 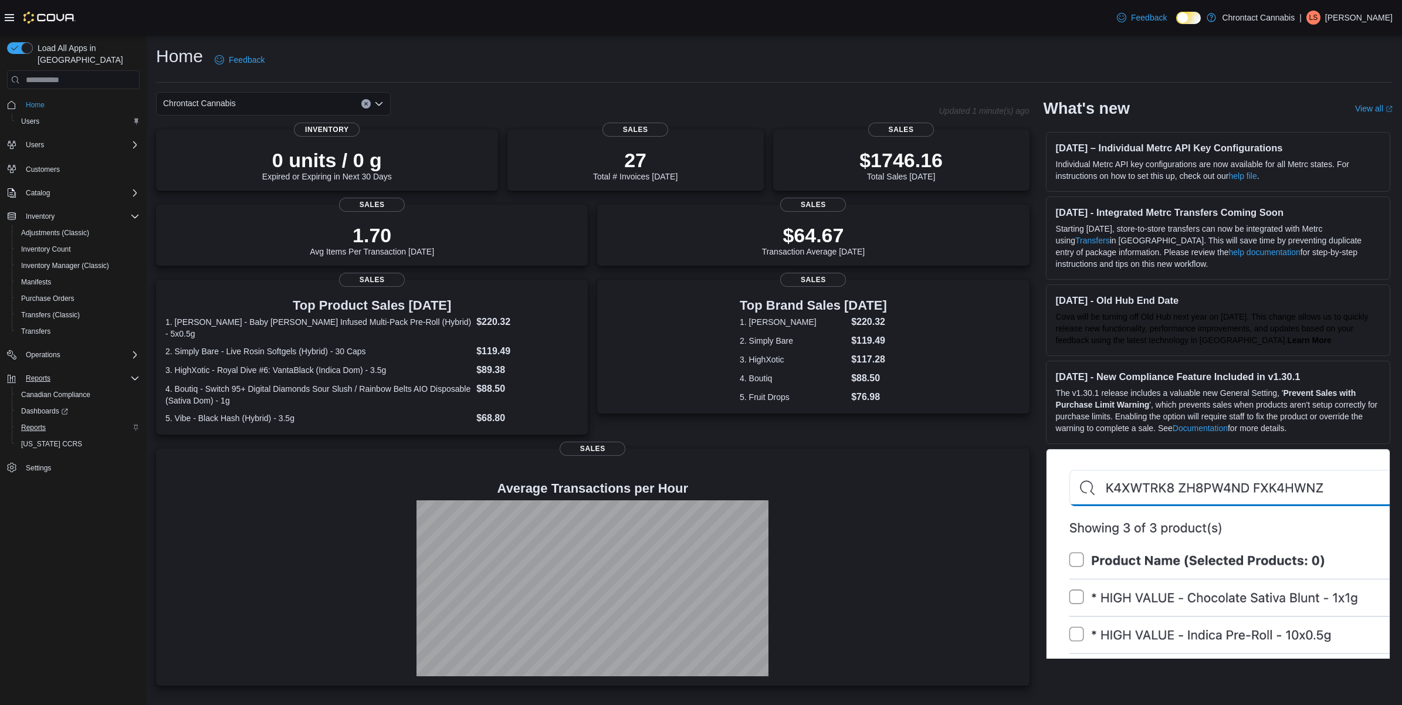 I want to click on a: Adjustments (Classic), so click(x=55, y=233).